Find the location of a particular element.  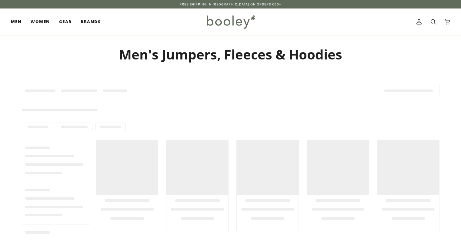

h1: Men's Jumpers, Fleeces & Hoodies is located at coordinates (231, 54).